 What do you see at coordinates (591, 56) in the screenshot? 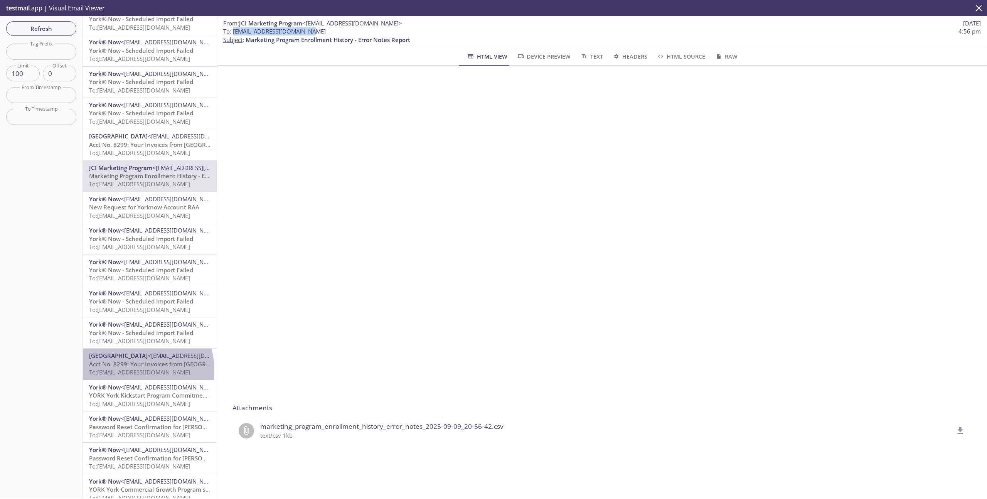
I see `span: Text` at bounding box center [591, 56].